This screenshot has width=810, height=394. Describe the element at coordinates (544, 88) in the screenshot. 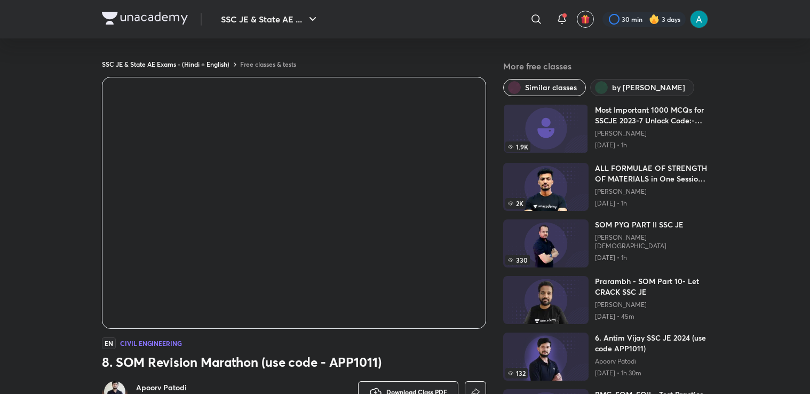

I see `button: Similar classes` at that location.